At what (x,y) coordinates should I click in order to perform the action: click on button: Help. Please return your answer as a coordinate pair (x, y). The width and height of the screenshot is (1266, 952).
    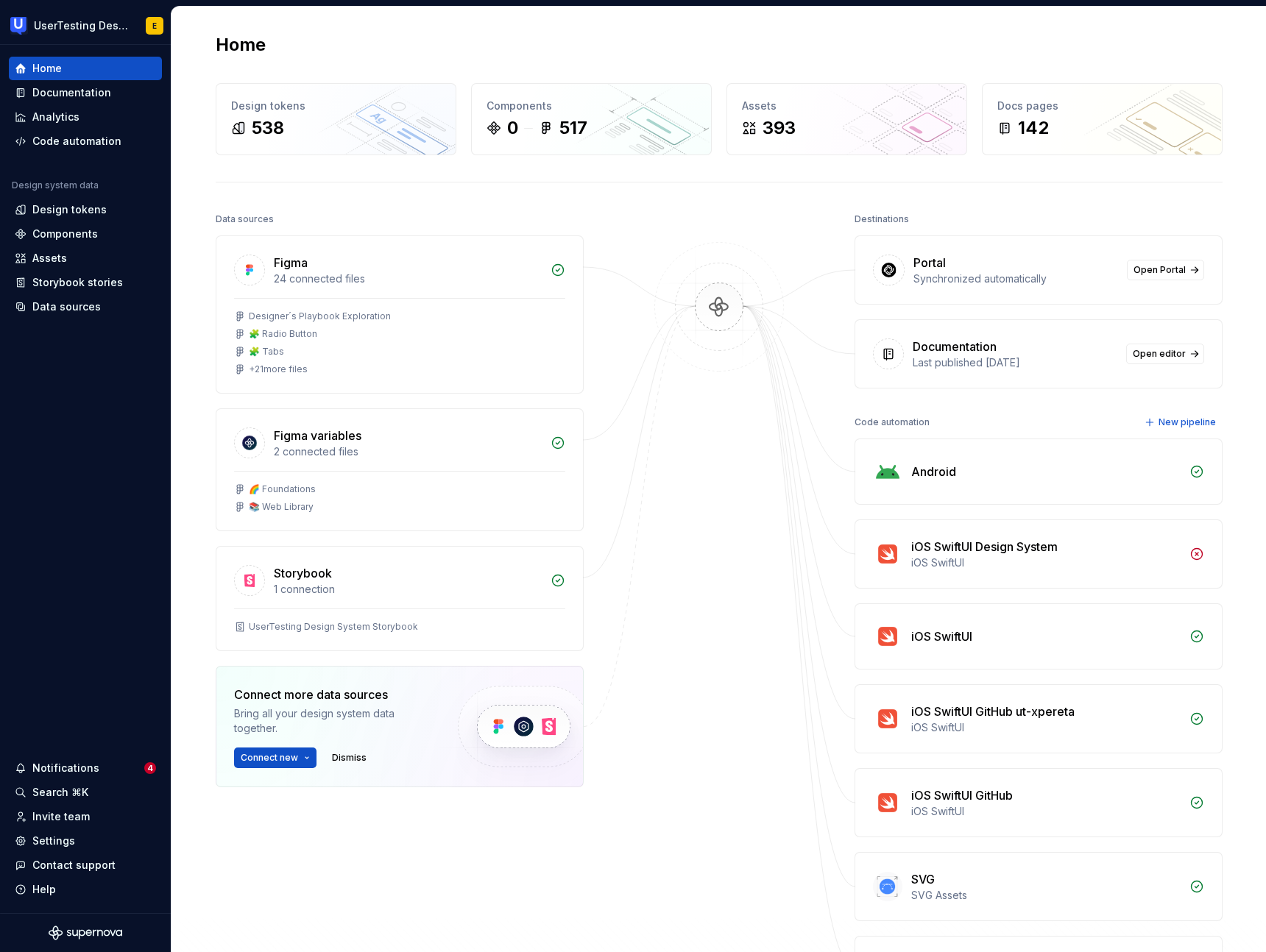
    Looking at the image, I should click on (86, 890).